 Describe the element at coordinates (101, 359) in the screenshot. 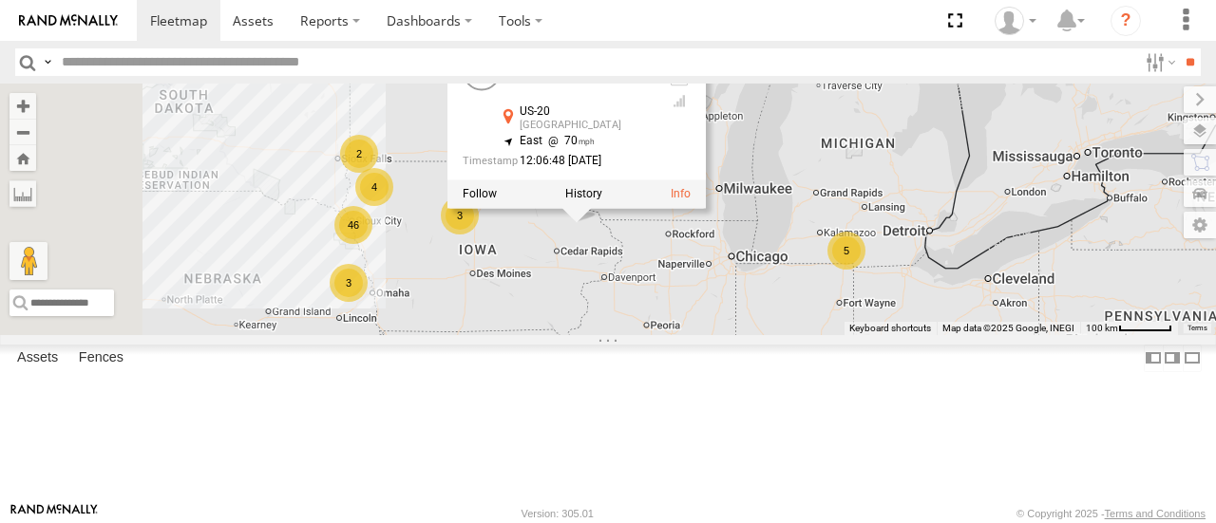

I see `label: Fences` at that location.